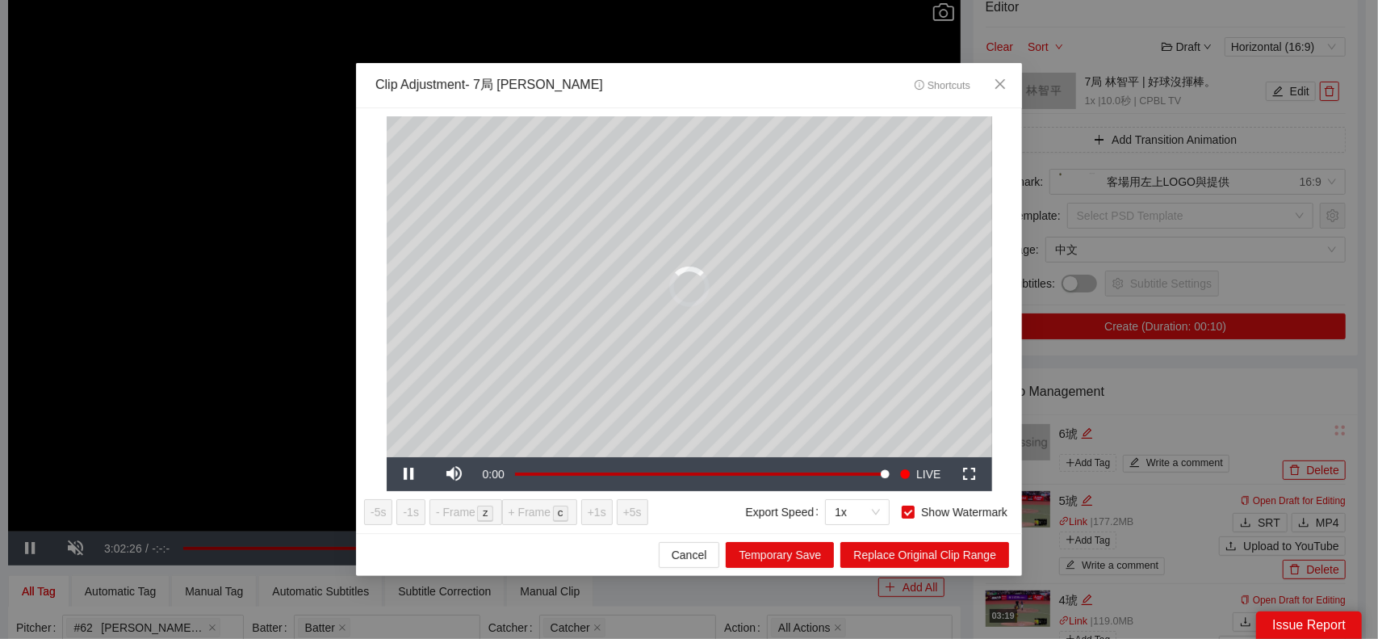 The width and height of the screenshot is (1378, 639). I want to click on span: info-circle, so click(919, 85).